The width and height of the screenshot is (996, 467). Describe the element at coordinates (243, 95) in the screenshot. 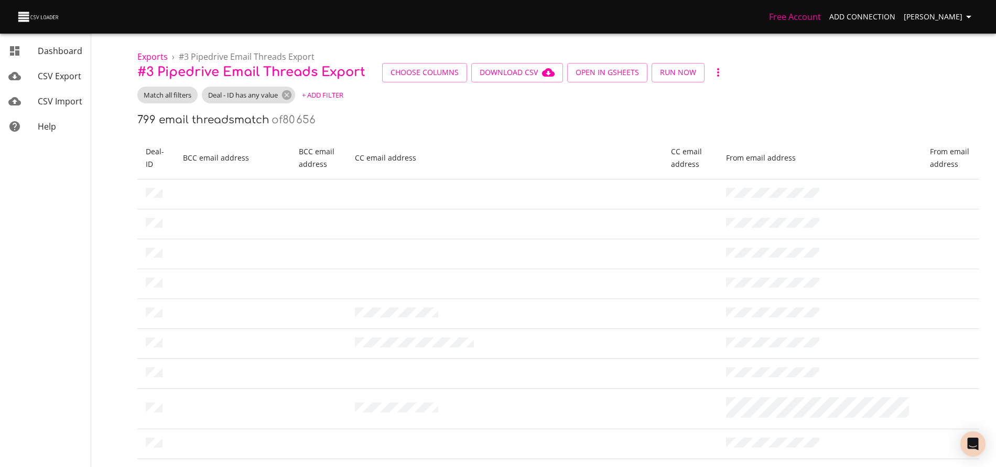

I see `span: Deal - ID has any value` at that location.